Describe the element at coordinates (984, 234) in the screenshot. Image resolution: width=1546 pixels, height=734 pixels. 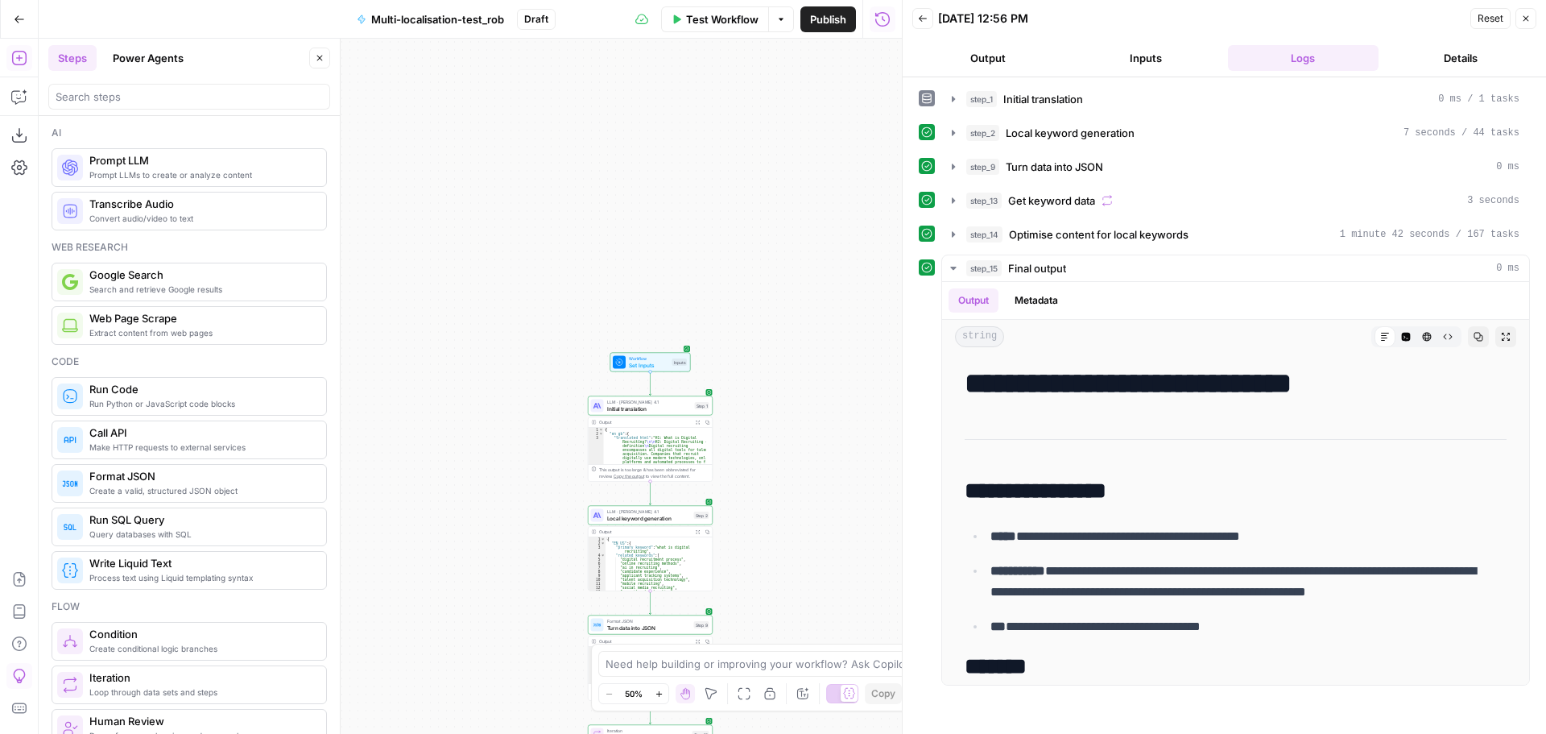
I see `span: step_14` at that location.